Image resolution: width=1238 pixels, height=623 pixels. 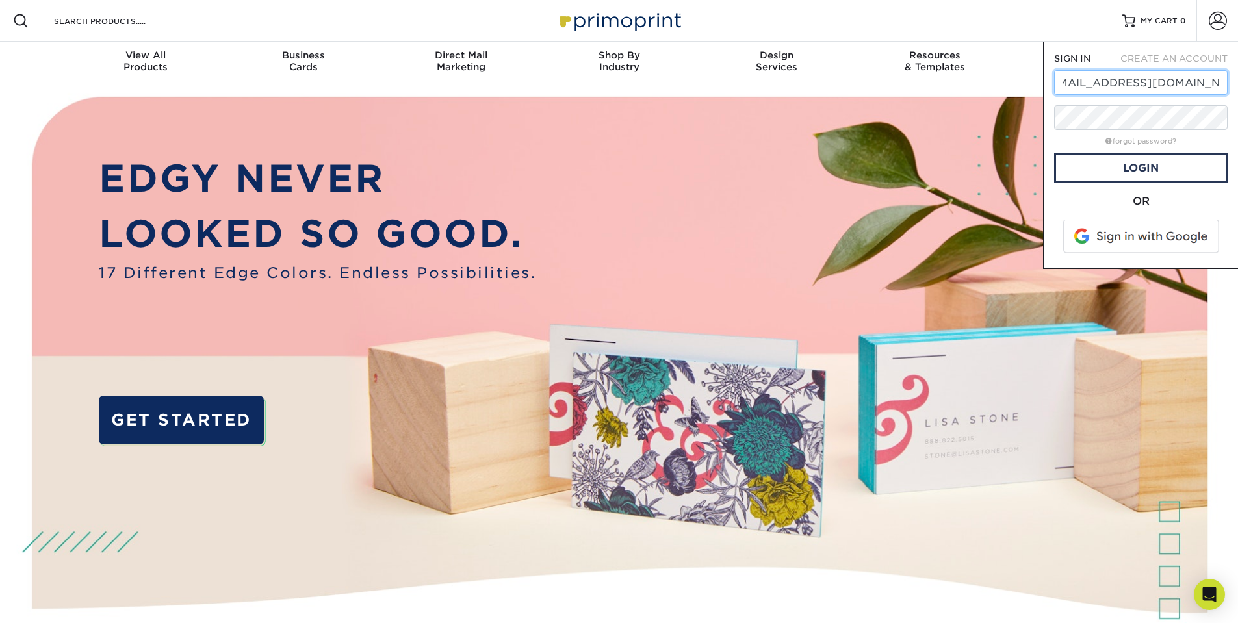 I want to click on div: OR, so click(x=1140, y=201).